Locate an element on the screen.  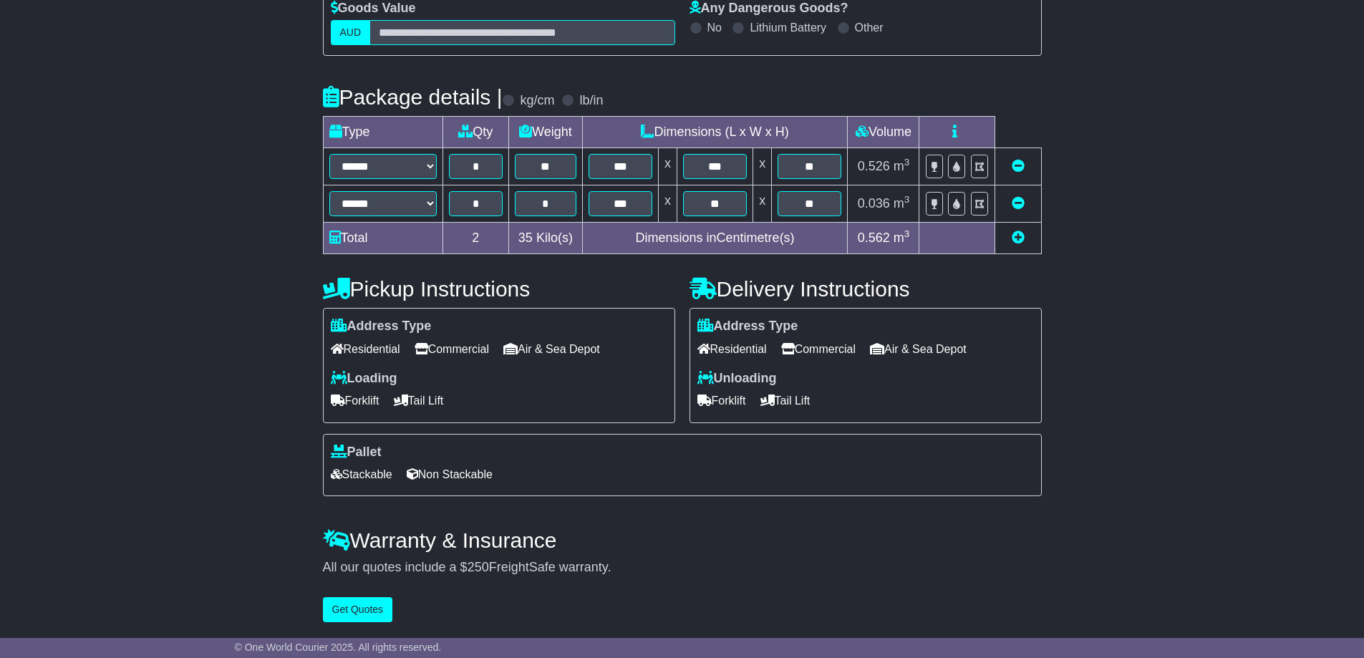
label: lb/in is located at coordinates (591, 101).